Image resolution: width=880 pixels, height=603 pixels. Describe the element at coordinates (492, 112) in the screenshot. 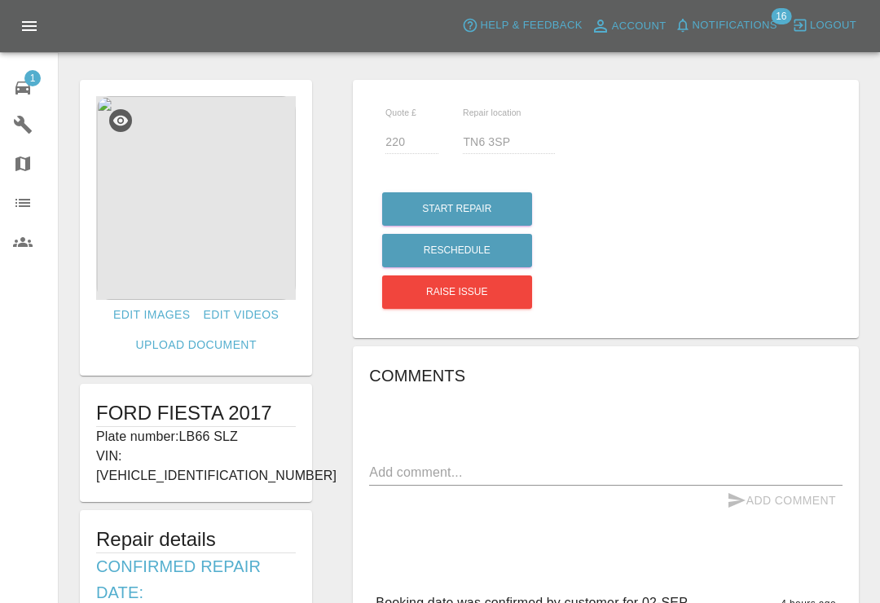

I see `span: Repair location` at that location.